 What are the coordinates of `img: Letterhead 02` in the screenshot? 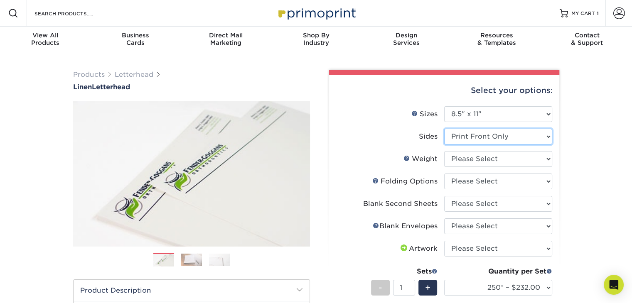 It's located at (191, 260).